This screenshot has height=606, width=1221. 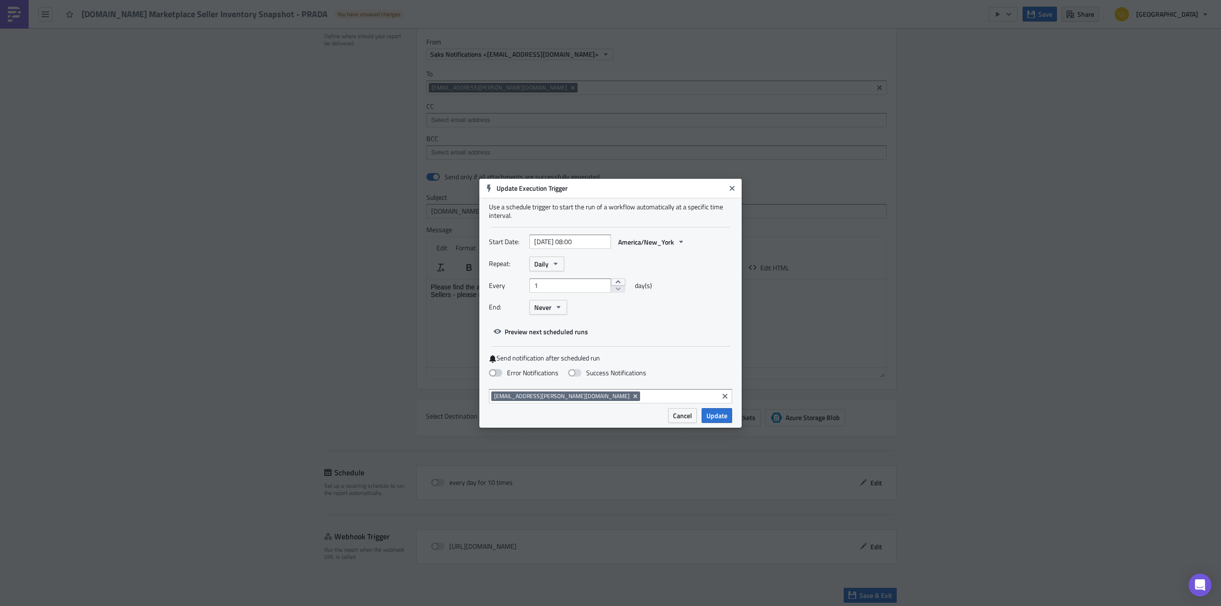 I want to click on button: Close, so click(x=732, y=188).